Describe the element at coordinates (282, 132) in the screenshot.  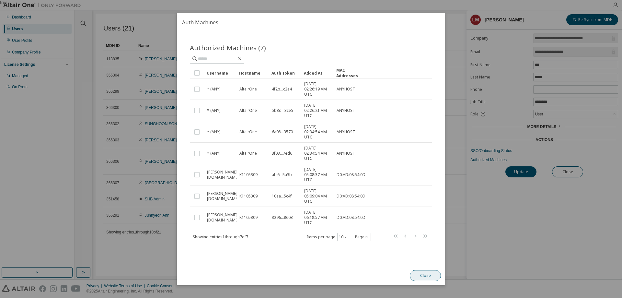
I see `span: 6a08...3570` at that location.